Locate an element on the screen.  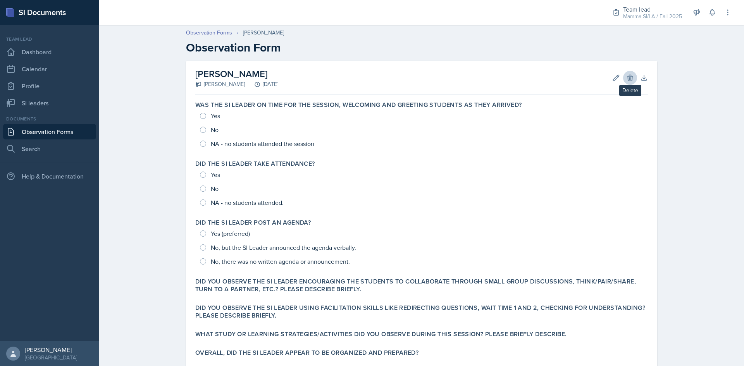
a: Search is located at coordinates (50, 149).